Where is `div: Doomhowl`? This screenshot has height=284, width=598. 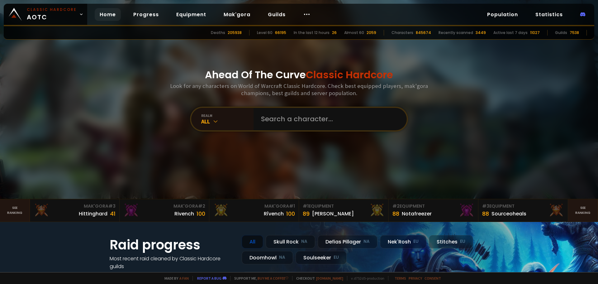 div: Doomhowl is located at coordinates (267, 257).